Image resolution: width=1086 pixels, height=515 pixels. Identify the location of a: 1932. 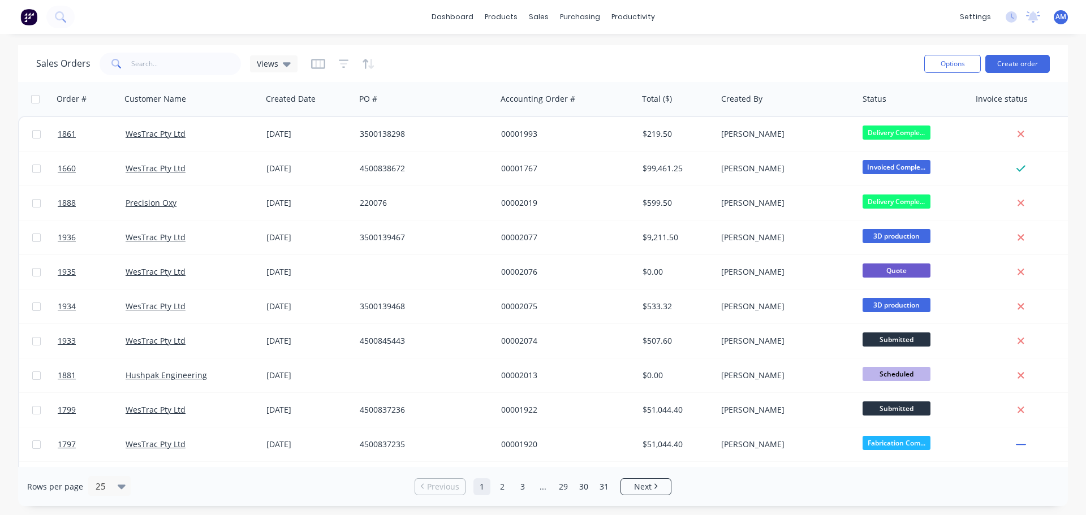
(92, 479).